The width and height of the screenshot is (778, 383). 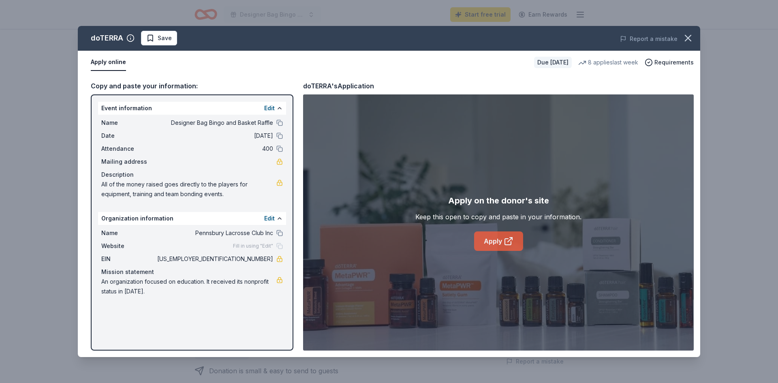 What do you see at coordinates (649, 39) in the screenshot?
I see `button: Report a mistake` at bounding box center [649, 39].